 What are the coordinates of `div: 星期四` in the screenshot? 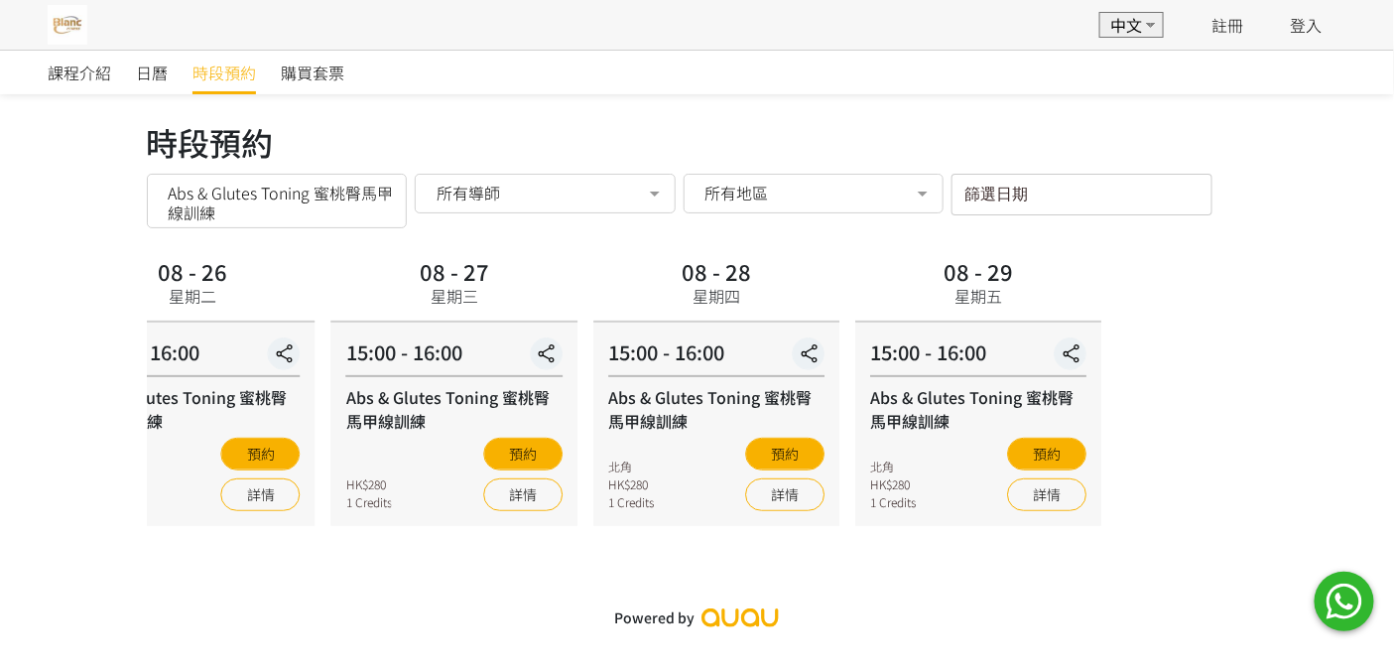 It's located at (716, 296).